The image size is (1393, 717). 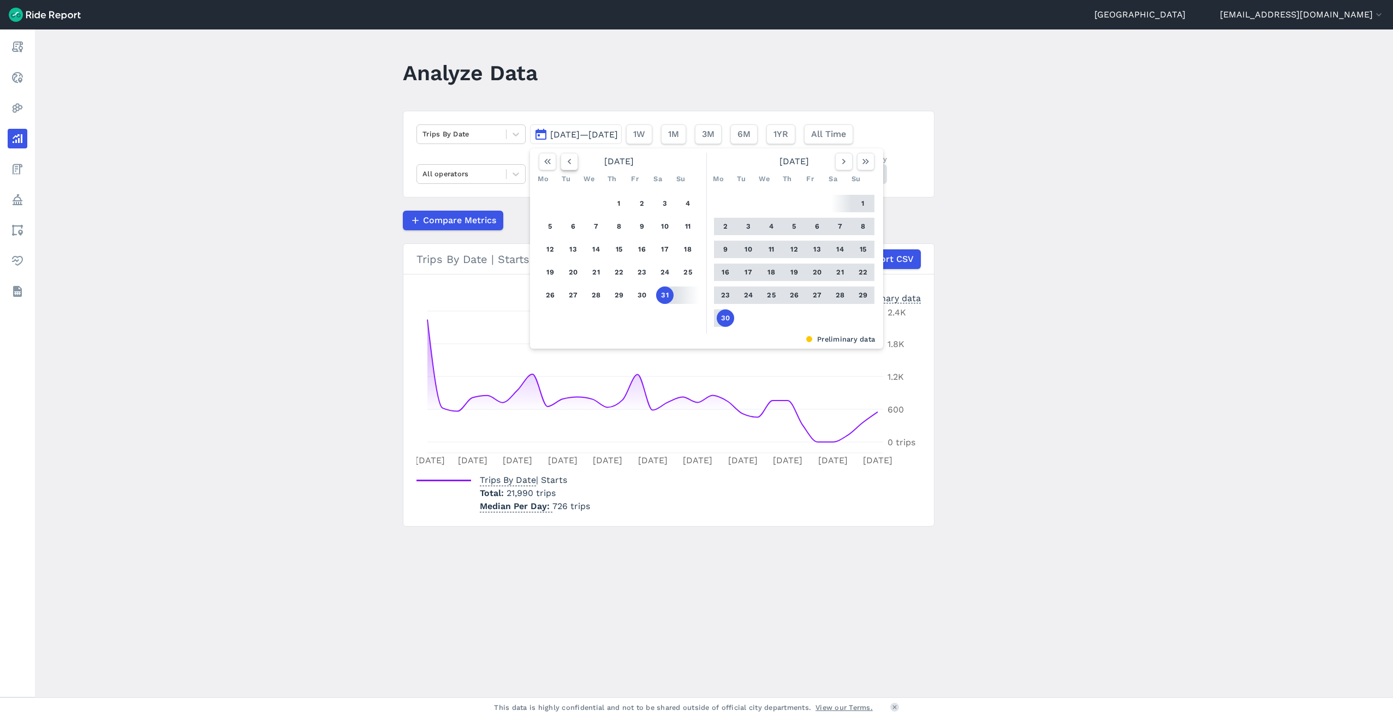 What do you see at coordinates (764, 179) in the screenshot?
I see `div: We` at bounding box center [764, 179].